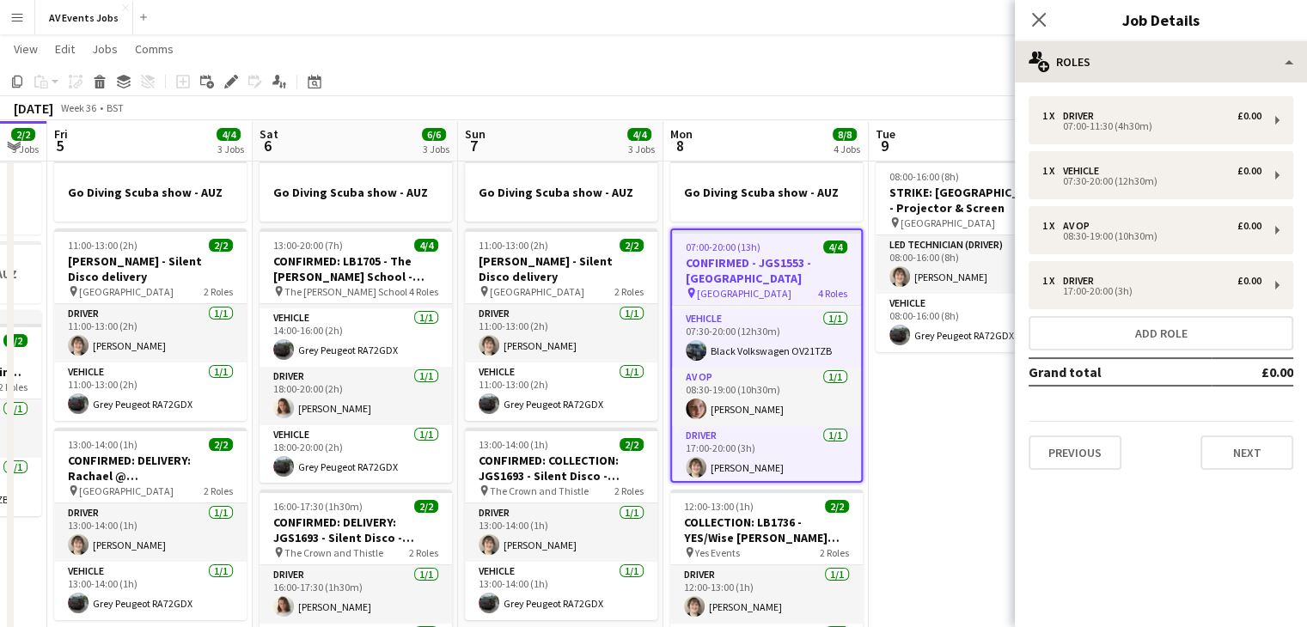  I want to click on span: Week 36, so click(78, 107).